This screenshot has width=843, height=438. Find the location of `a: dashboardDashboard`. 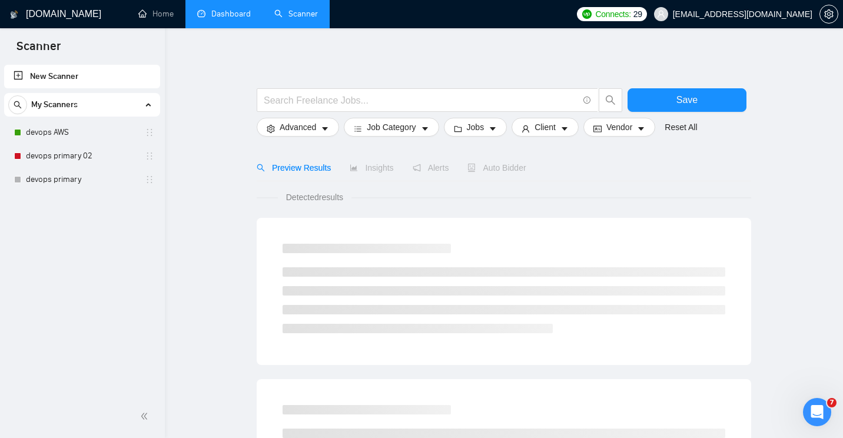

a: dashboardDashboard is located at coordinates (224, 14).